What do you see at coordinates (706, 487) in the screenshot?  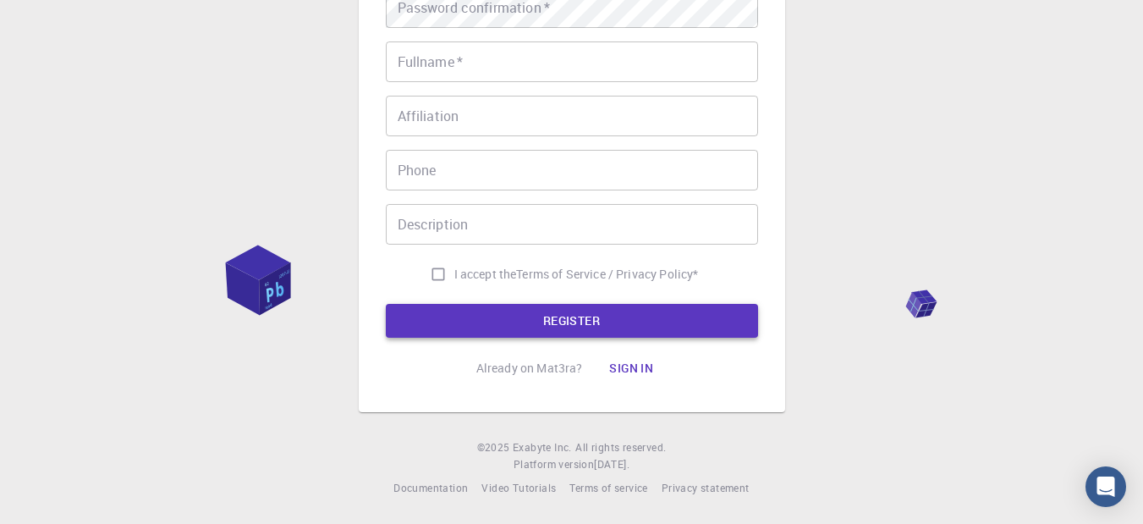 I see `span: Privacy statement` at bounding box center [706, 487].